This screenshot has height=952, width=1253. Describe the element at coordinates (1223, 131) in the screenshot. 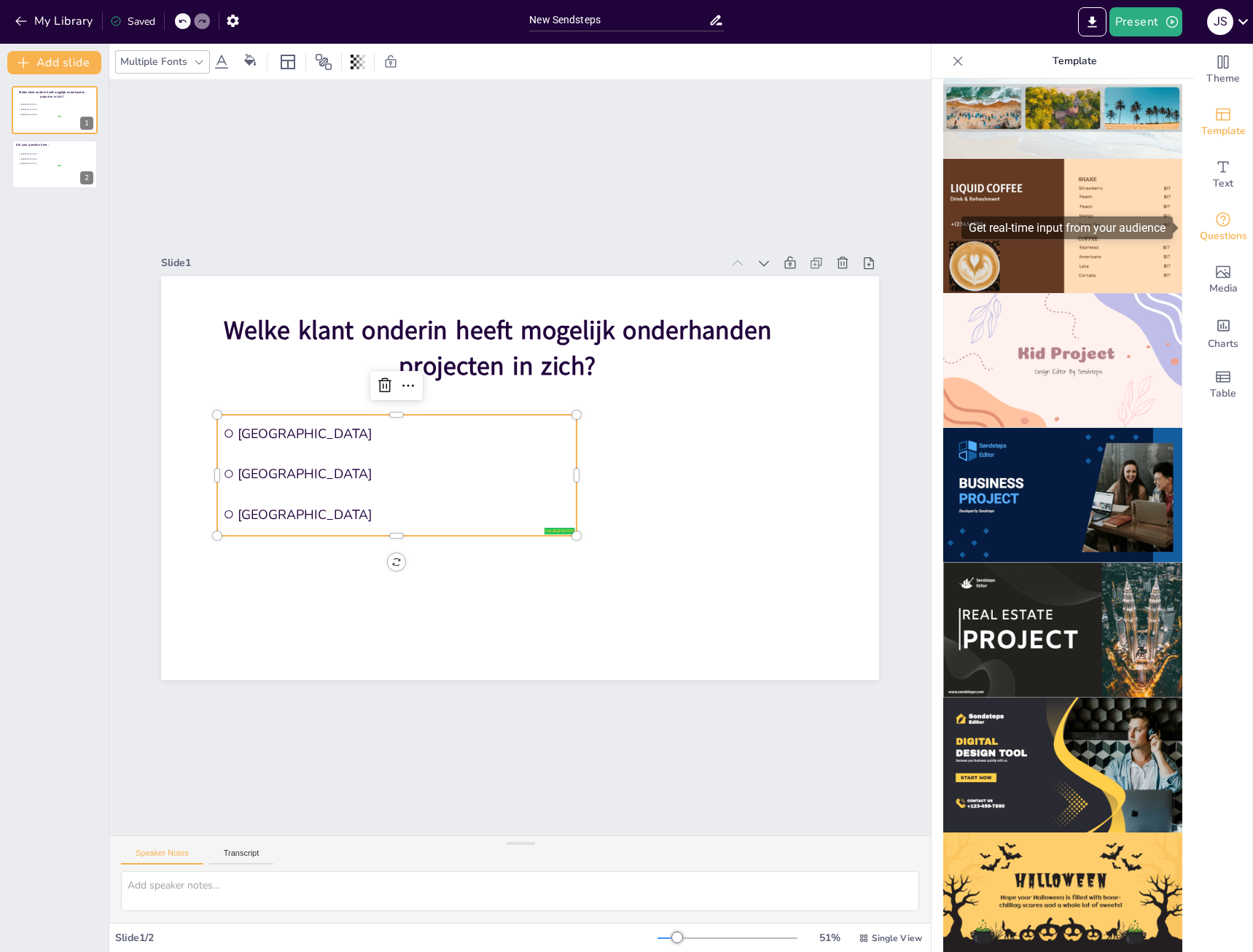

I see `span: Template` at that location.